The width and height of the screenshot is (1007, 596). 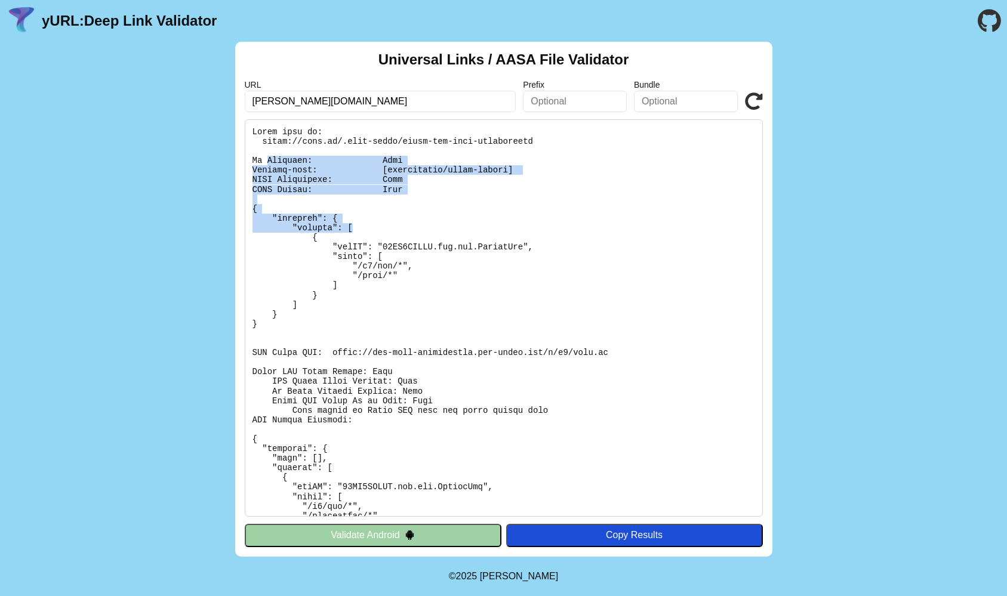 What do you see at coordinates (380, 85) in the screenshot?
I see `label: URL` at bounding box center [380, 85].